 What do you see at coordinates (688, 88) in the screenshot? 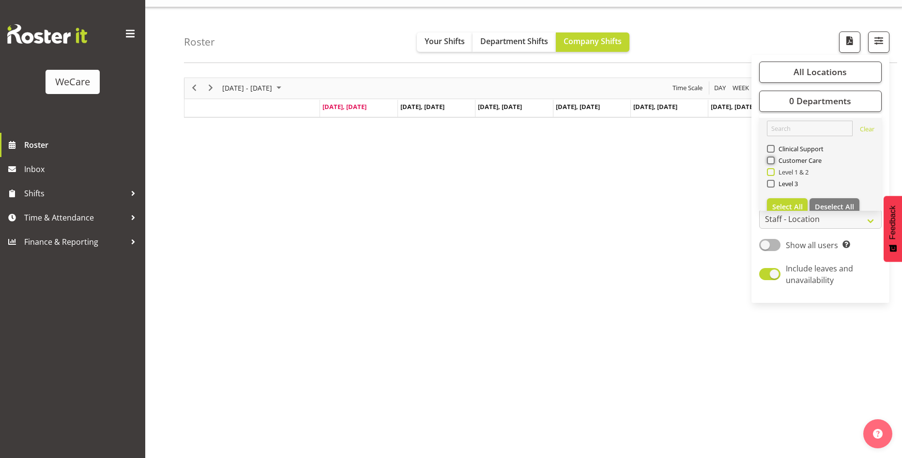
I see `button: Time Scale` at bounding box center [688, 88].